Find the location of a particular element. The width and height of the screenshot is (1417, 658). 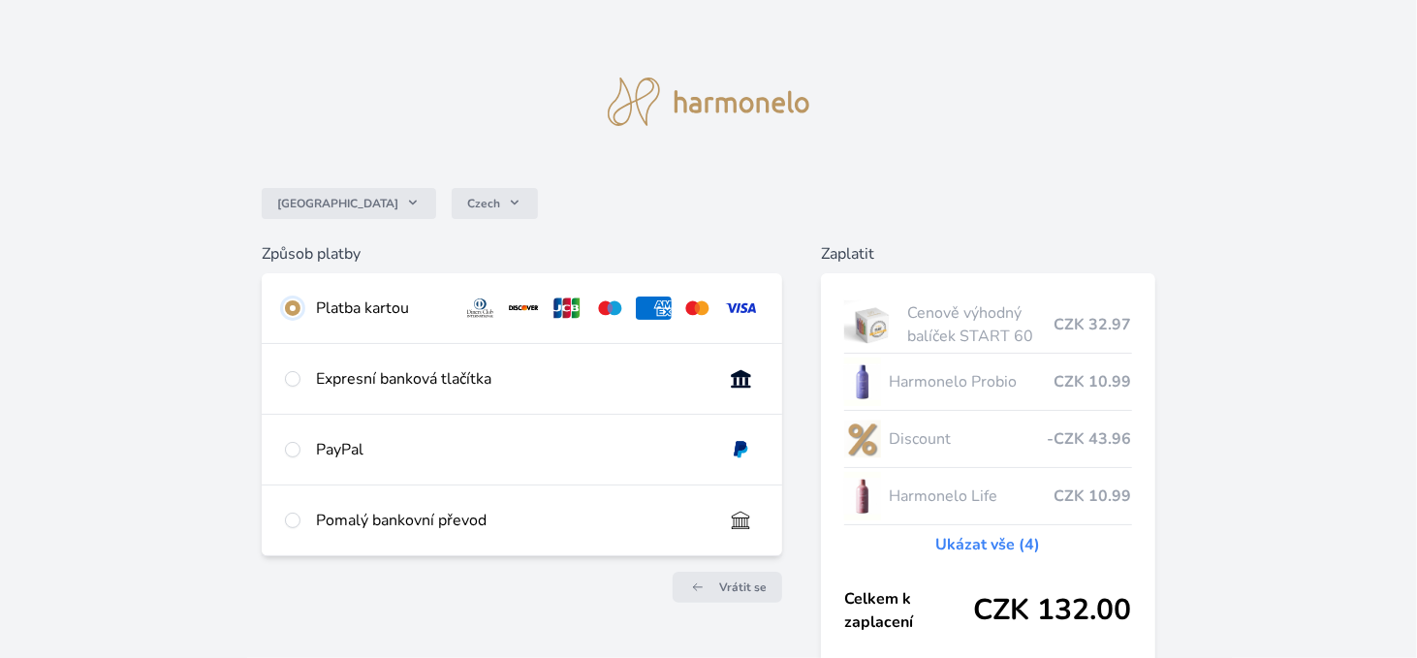

img: discount-lo.png is located at coordinates (863, 439).